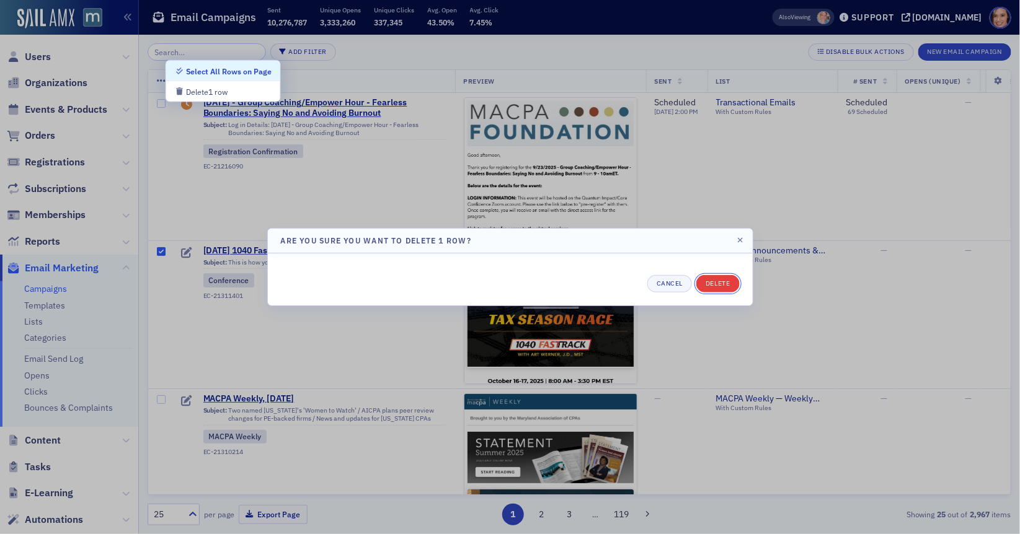 This screenshot has height=534, width=1020. I want to click on button: Select All Rows on Page, so click(223, 71).